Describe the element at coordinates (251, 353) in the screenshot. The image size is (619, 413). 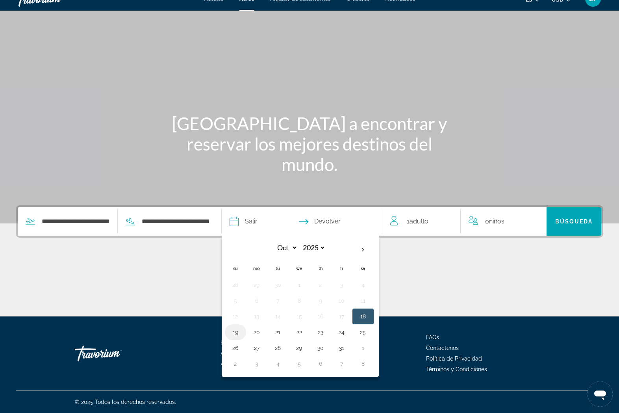
I see `a: Alquiler de automóviles` at that location.